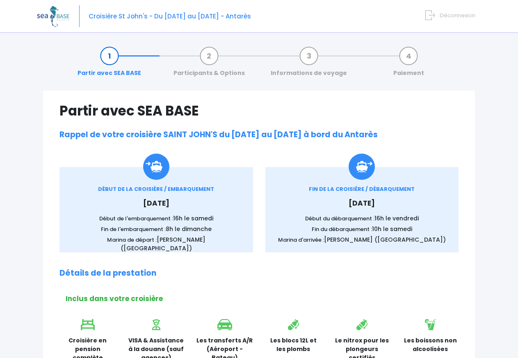  What do you see at coordinates (262, 299) in the screenshot?
I see `h2: Inclus dans votre croisière` at bounding box center [262, 299].